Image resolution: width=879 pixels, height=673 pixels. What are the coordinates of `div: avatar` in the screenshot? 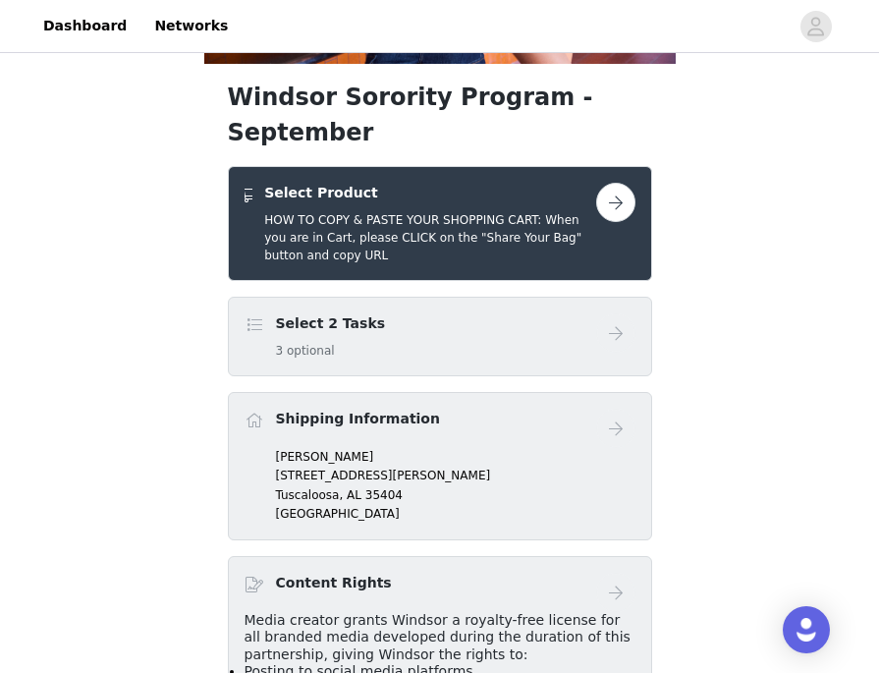 It's located at (815, 27).